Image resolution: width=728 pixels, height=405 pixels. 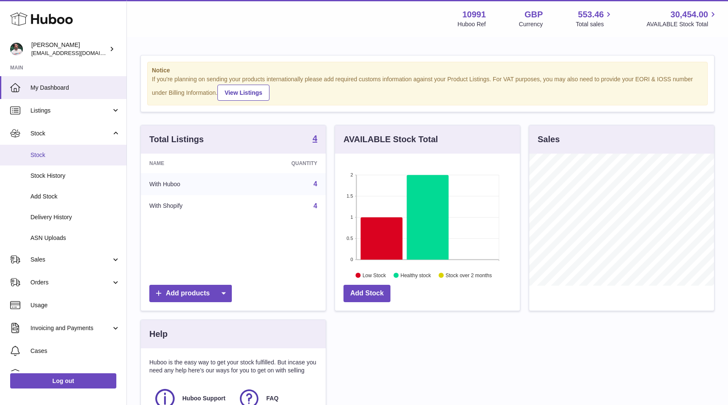 I want to click on text: Stock over 2 months, so click(x=468, y=275).